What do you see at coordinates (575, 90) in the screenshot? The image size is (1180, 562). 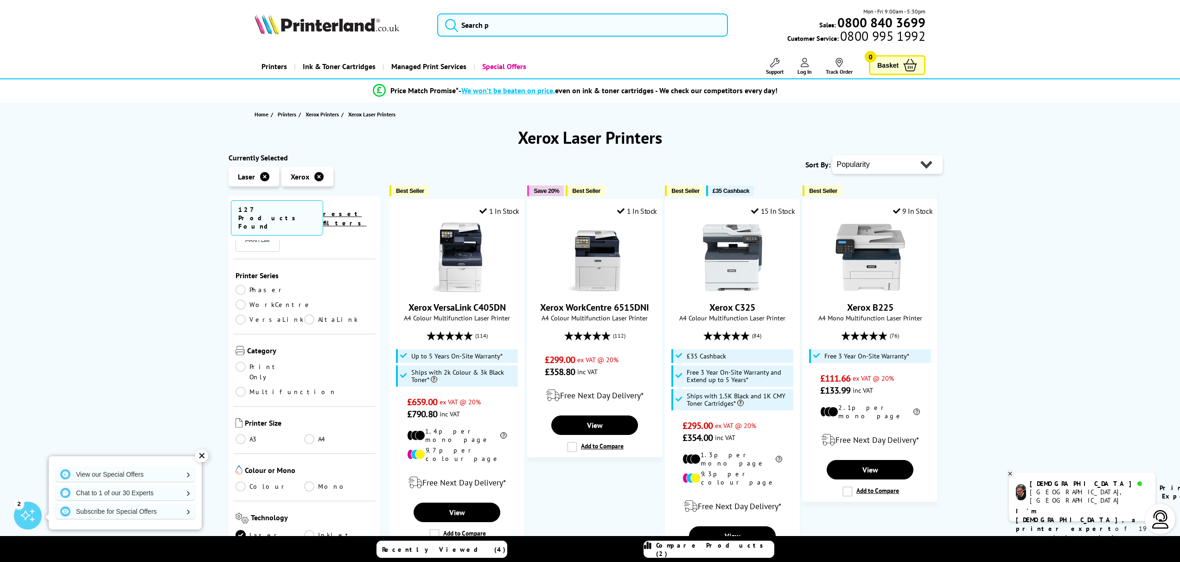 I see `li: modal_Promise` at bounding box center [575, 90].